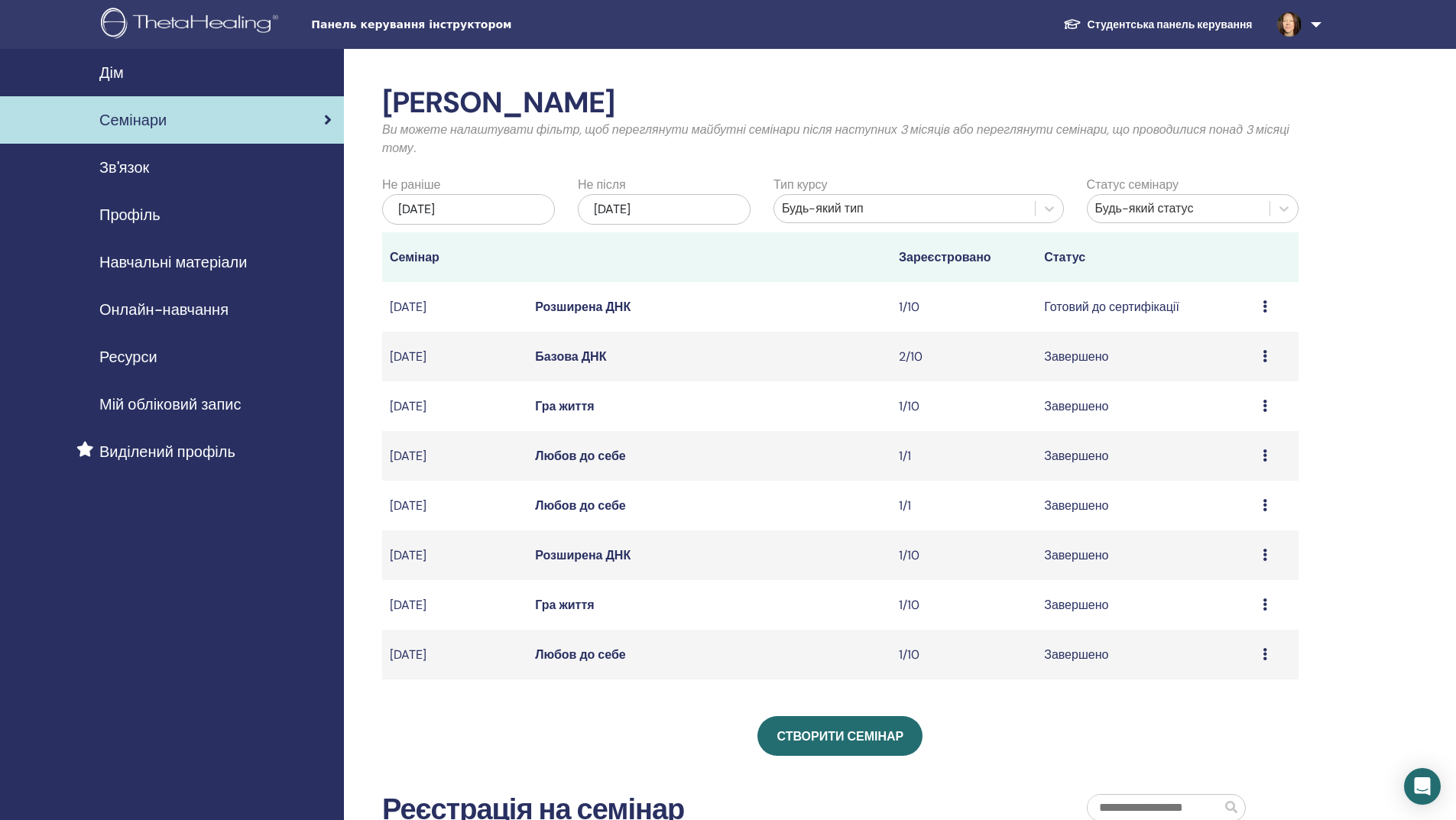 This screenshot has width=1456, height=820. Describe the element at coordinates (945, 257) in the screenshot. I see `font: Зареєстровано` at that location.